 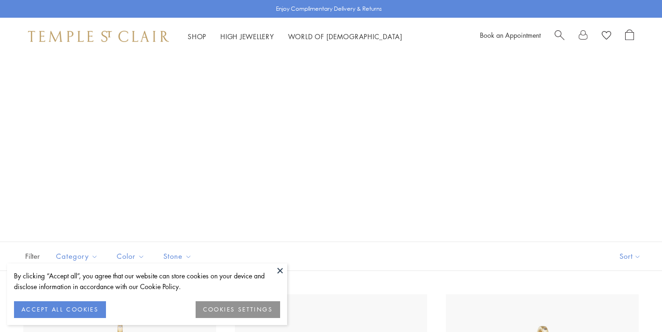 What do you see at coordinates (510, 35) in the screenshot?
I see `a: Book an Appointment` at bounding box center [510, 35].